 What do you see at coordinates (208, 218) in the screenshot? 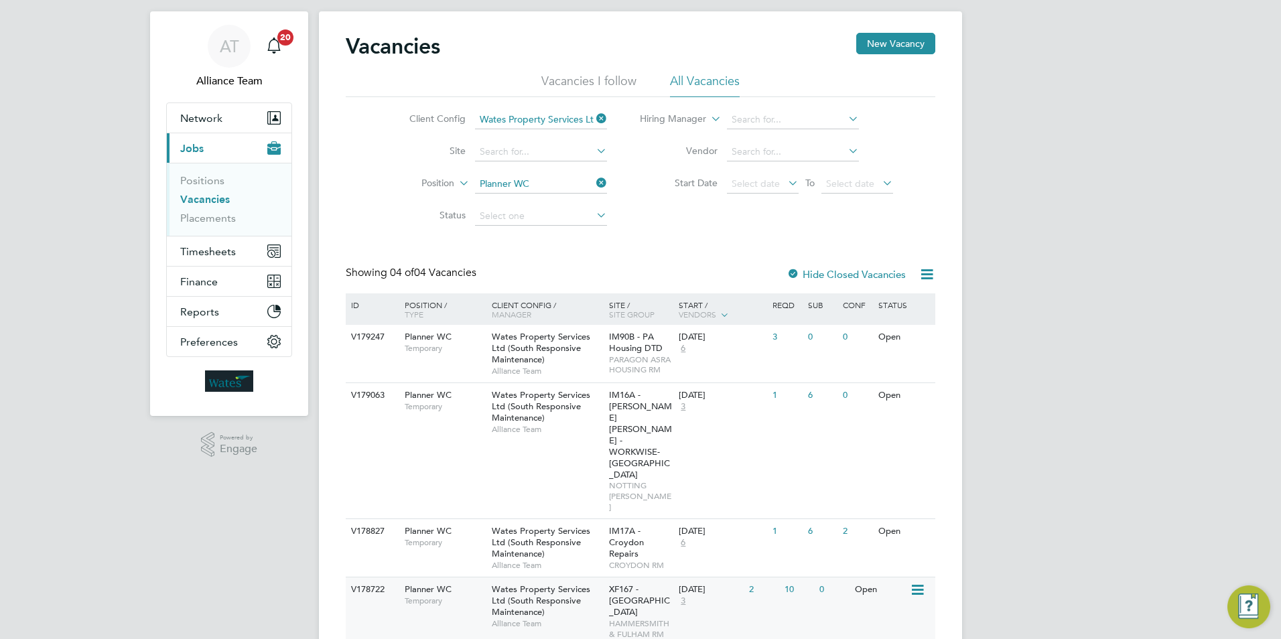
I see `a: Placements` at bounding box center [208, 218].